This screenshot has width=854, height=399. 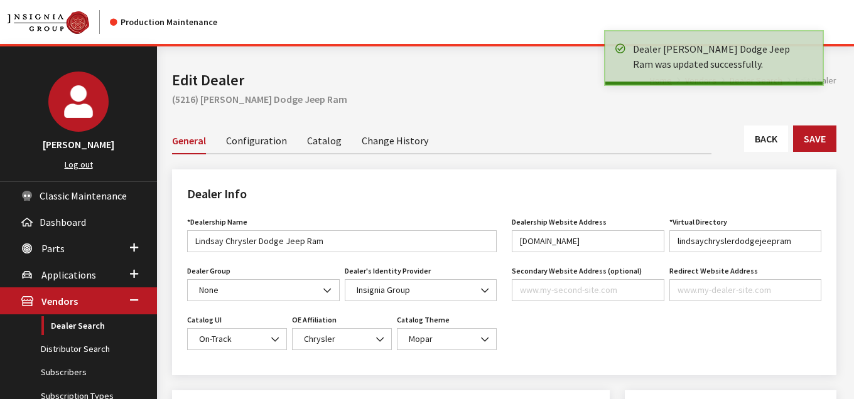 What do you see at coordinates (256, 140) in the screenshot?
I see `a: Configuration` at bounding box center [256, 140].